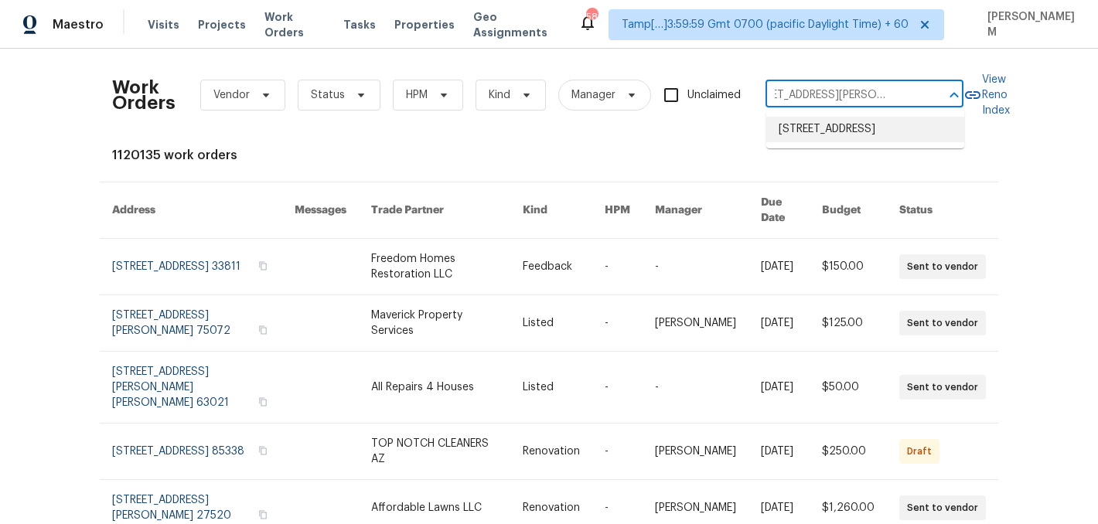 The height and width of the screenshot is (524, 1098). I want to click on input: Enter in an address, so click(843, 95).